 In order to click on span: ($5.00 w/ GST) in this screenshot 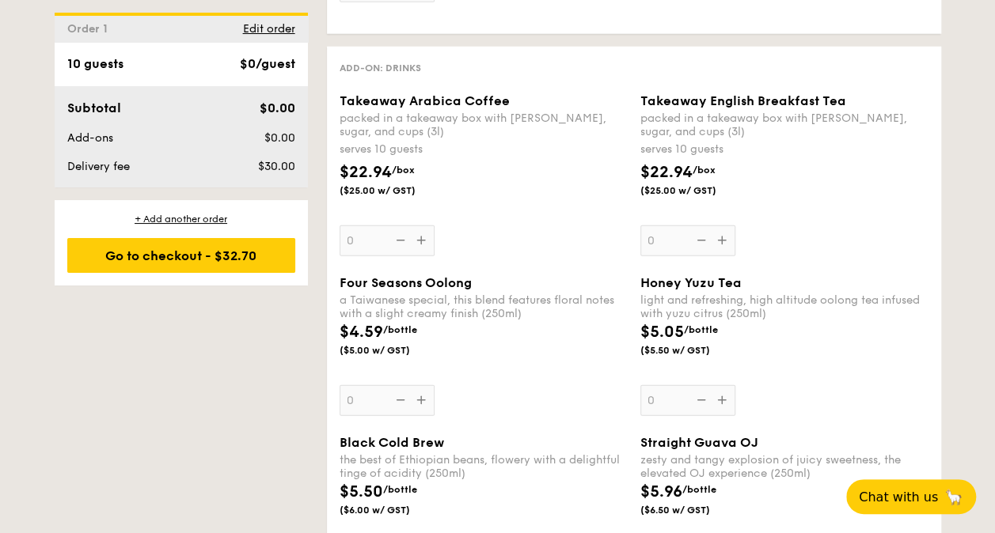, I will do `click(393, 351)`.